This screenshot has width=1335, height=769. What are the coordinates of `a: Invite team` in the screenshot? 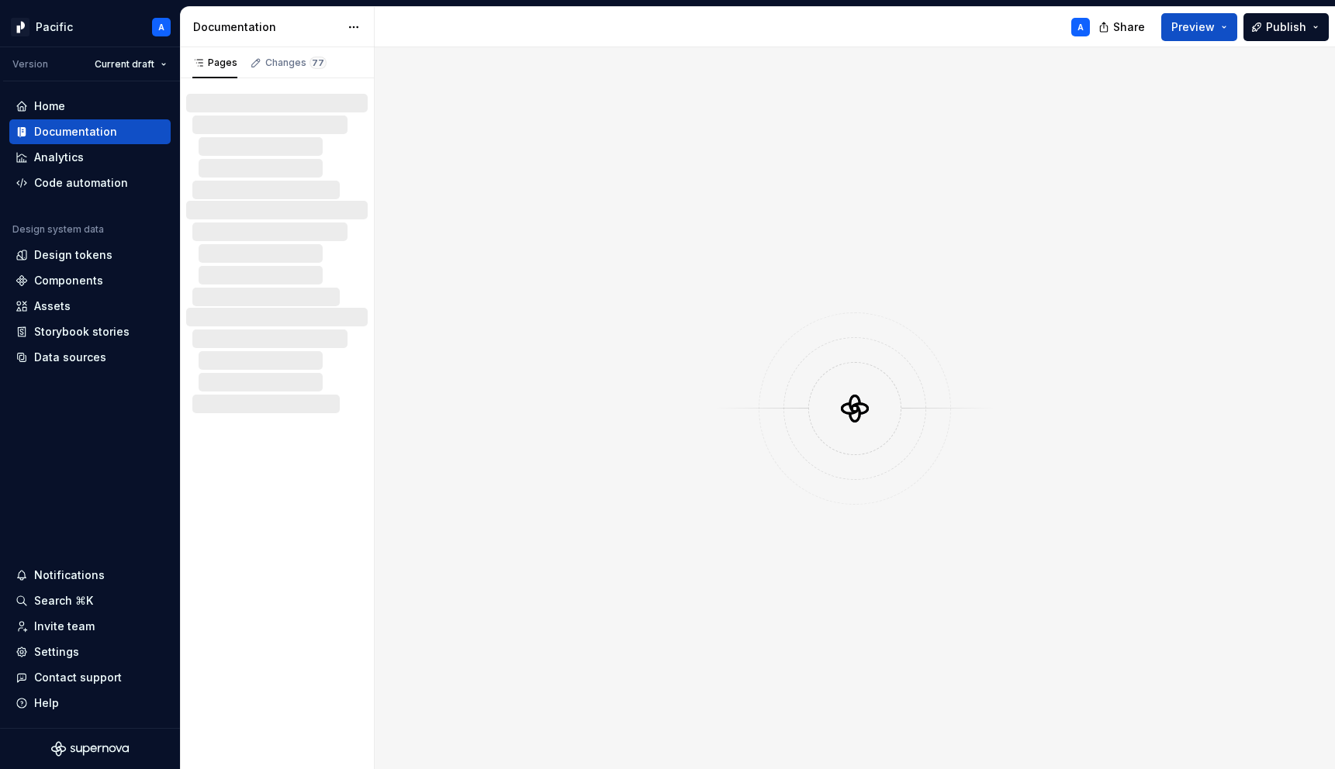 It's located at (90, 627).